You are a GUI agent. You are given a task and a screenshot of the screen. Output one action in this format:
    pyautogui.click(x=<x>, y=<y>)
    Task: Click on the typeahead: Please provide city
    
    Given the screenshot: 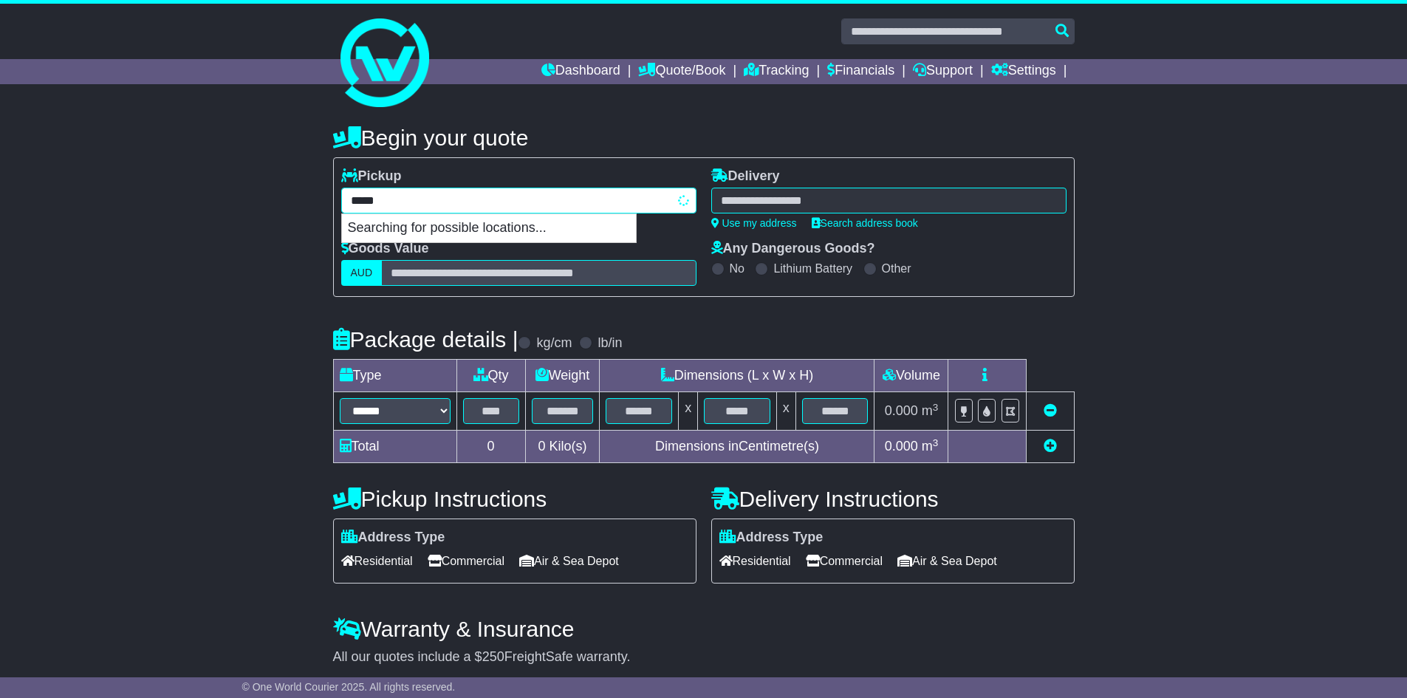 What is the action you would take?
    pyautogui.click(x=518, y=200)
    